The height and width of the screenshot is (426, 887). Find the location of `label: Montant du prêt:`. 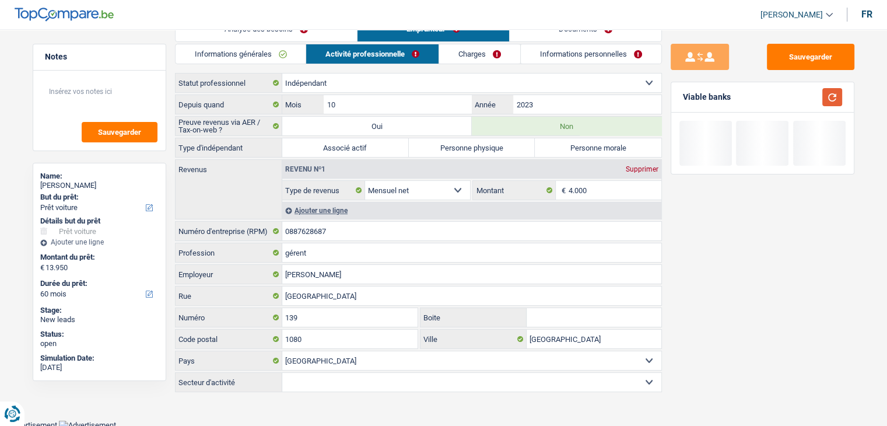

label: Montant du prêt: is located at coordinates (98, 257).